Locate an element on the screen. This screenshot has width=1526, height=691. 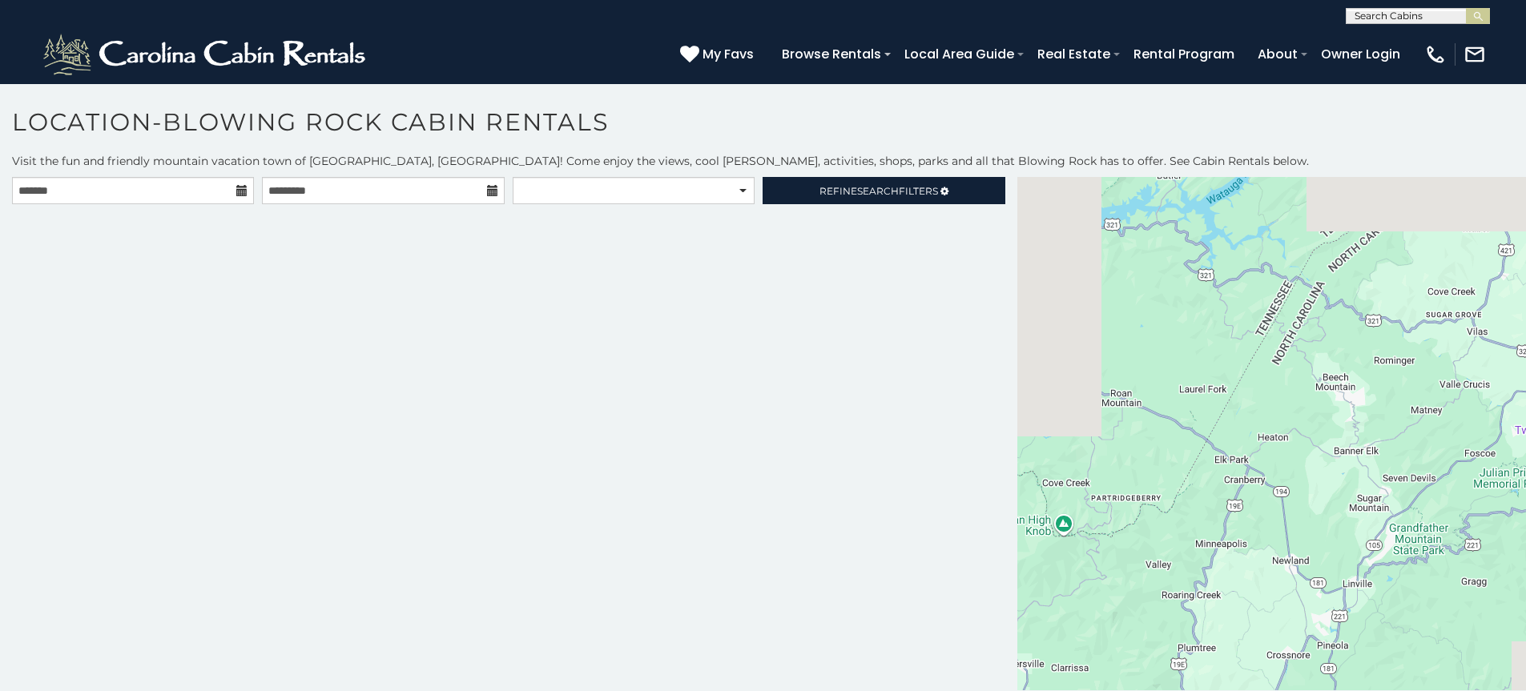
a: Browse Rentals is located at coordinates (831, 54).